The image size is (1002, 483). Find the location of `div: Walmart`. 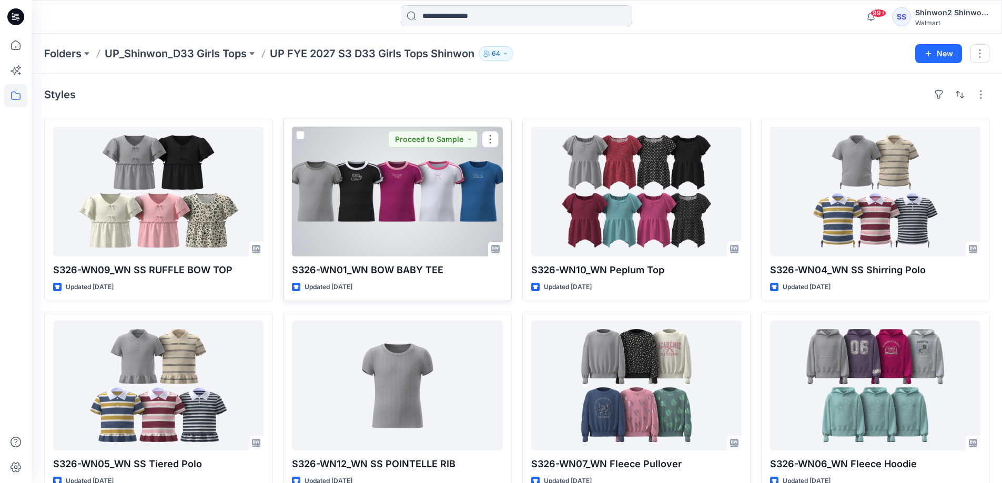

div: Walmart is located at coordinates (952, 23).